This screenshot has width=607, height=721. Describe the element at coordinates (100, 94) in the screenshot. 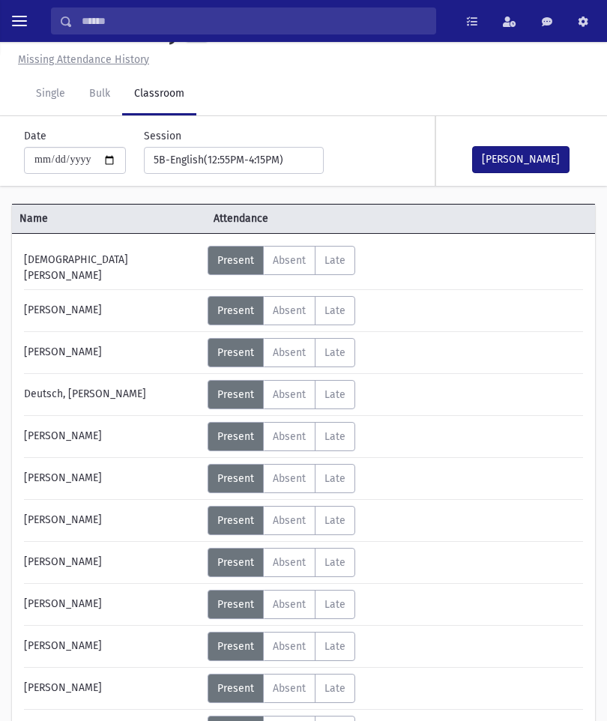

I see `a: Bulk` at that location.